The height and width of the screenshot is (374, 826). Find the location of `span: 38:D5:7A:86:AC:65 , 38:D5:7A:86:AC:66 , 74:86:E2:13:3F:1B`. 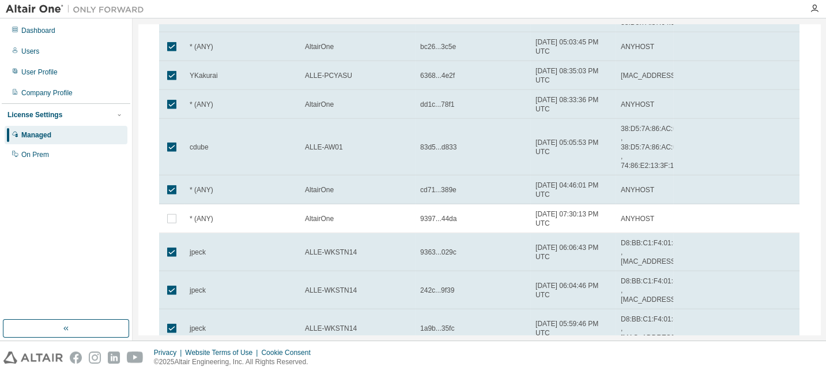

span: 38:D5:7A:86:AC:65 , 38:D5:7A:86:AC:66 , 74:86:E2:13:3F:1B is located at coordinates (650, 147).